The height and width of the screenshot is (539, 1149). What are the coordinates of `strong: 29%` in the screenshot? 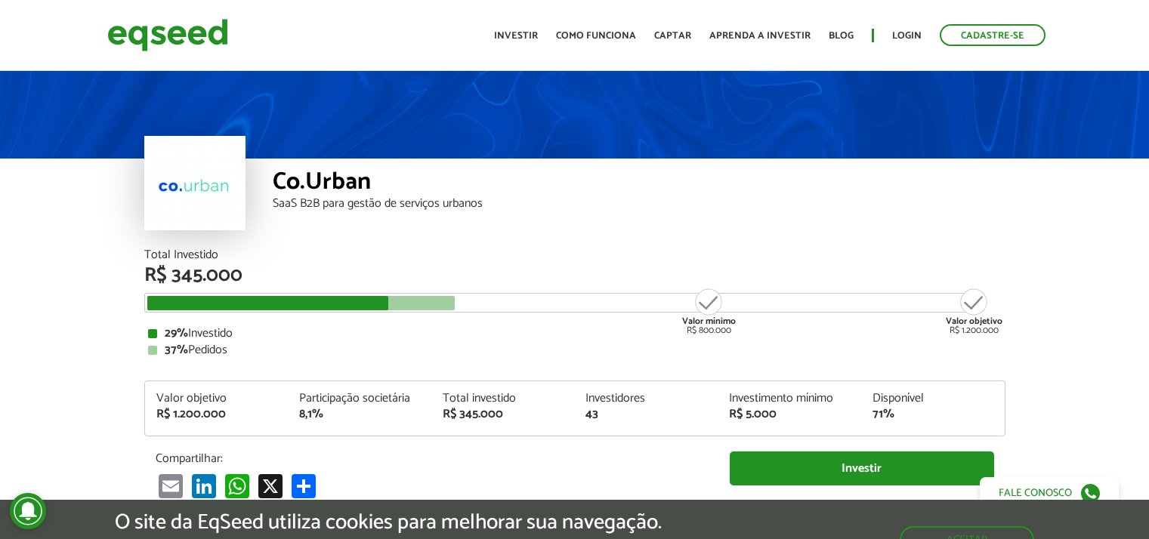 It's located at (176, 333).